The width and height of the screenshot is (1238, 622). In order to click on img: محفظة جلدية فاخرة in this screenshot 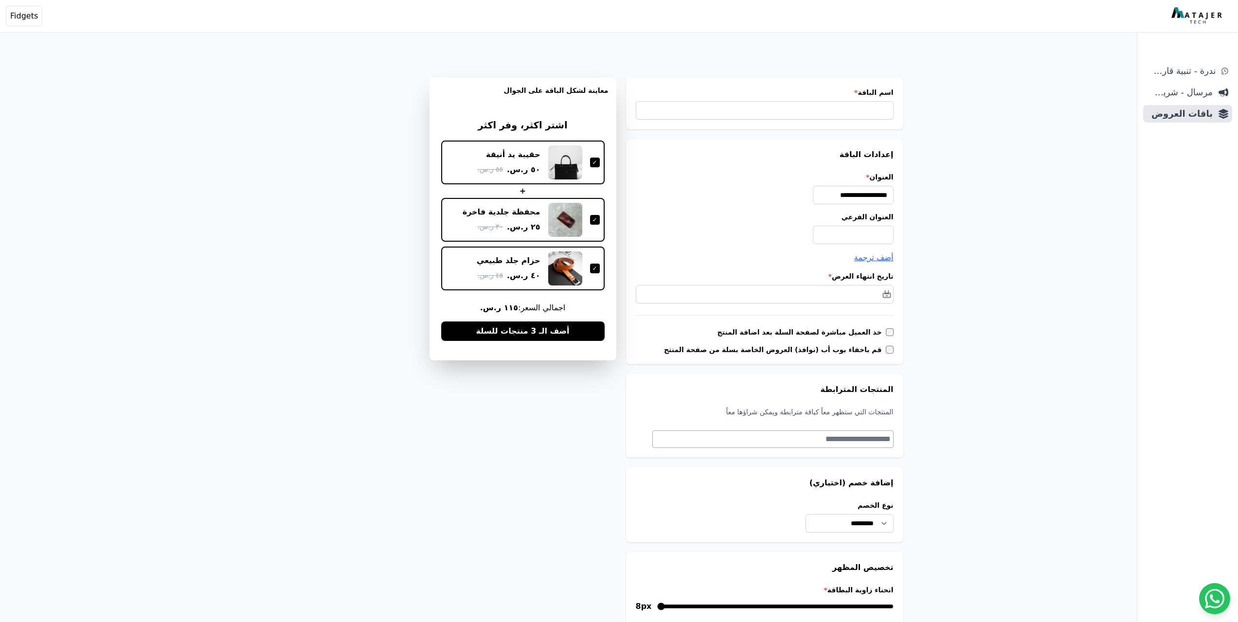, I will do `click(565, 220)`.